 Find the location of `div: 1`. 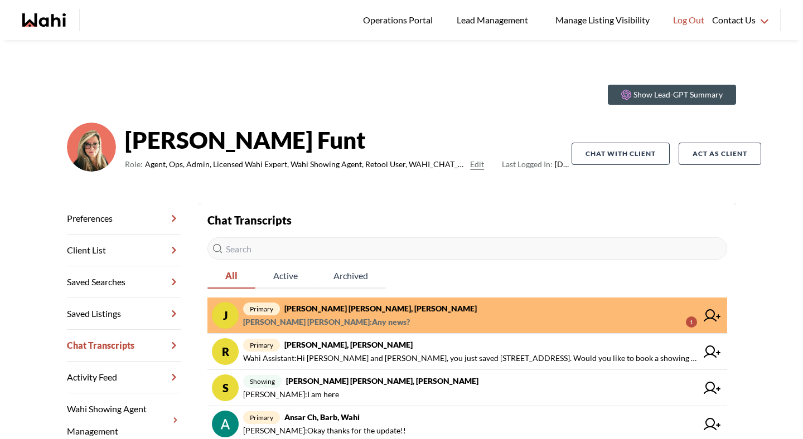

div: 1 is located at coordinates (691, 322).